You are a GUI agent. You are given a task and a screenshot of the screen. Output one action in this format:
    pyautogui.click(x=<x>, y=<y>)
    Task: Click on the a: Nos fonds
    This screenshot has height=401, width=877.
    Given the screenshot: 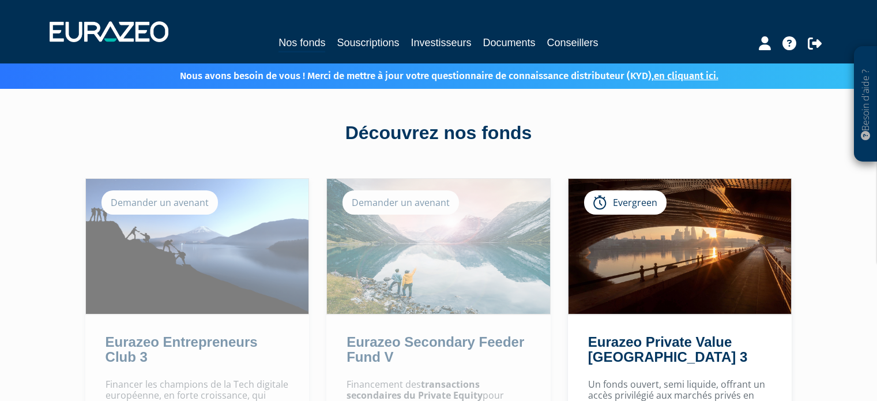 What is the action you would take?
    pyautogui.click(x=302, y=43)
    